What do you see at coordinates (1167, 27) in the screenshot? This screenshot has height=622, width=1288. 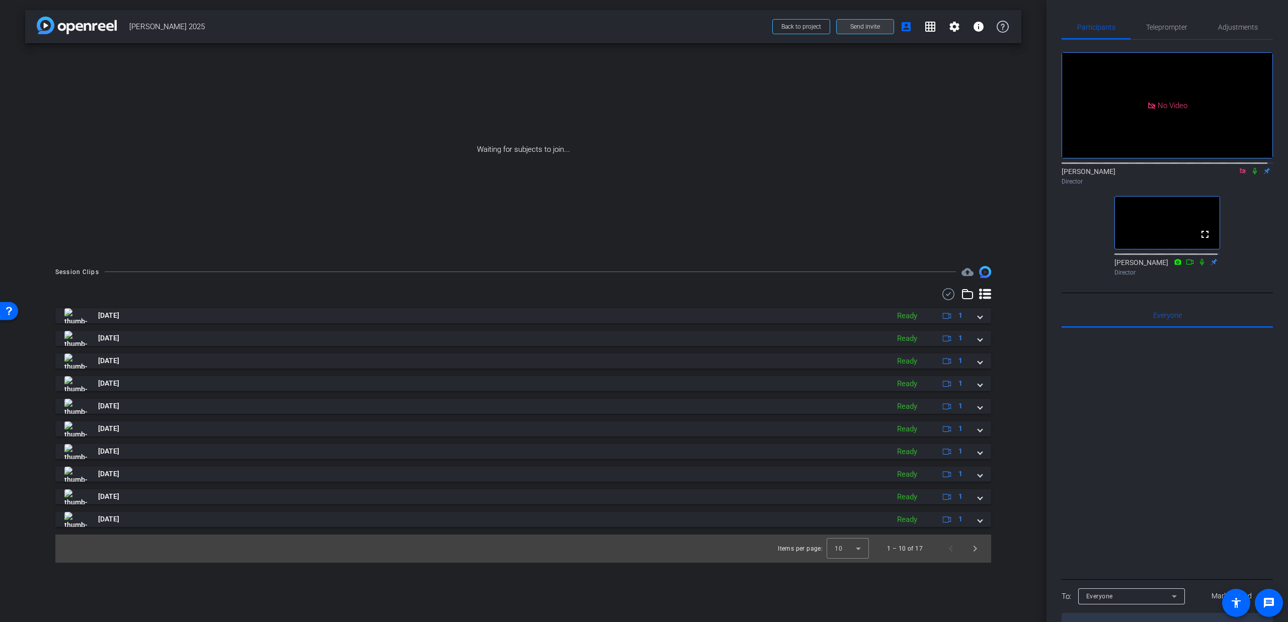 I see `span: Teleprompter` at bounding box center [1167, 27].